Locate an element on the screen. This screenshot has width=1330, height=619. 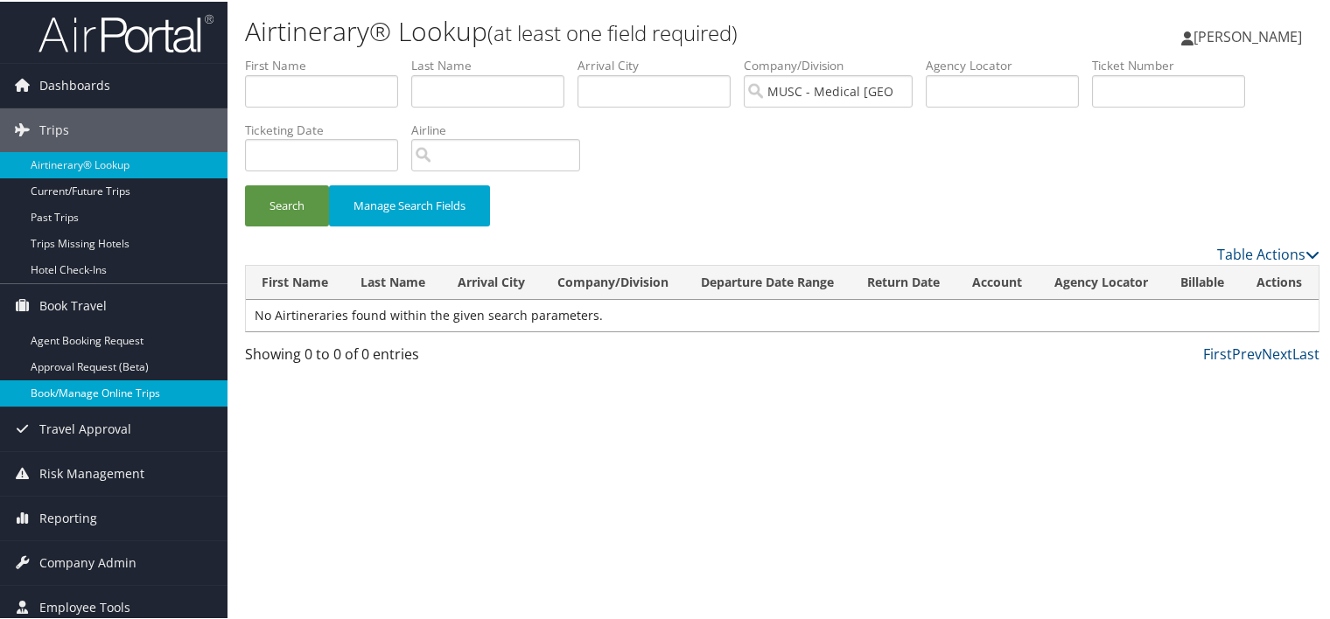
button: Search is located at coordinates (287, 204).